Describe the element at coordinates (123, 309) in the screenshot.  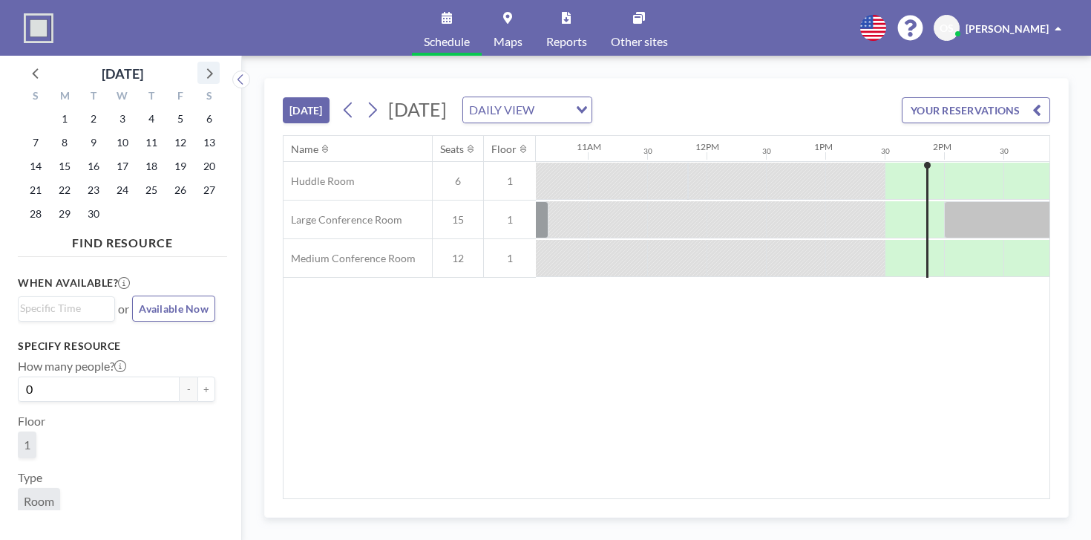
I see `span: or` at that location.